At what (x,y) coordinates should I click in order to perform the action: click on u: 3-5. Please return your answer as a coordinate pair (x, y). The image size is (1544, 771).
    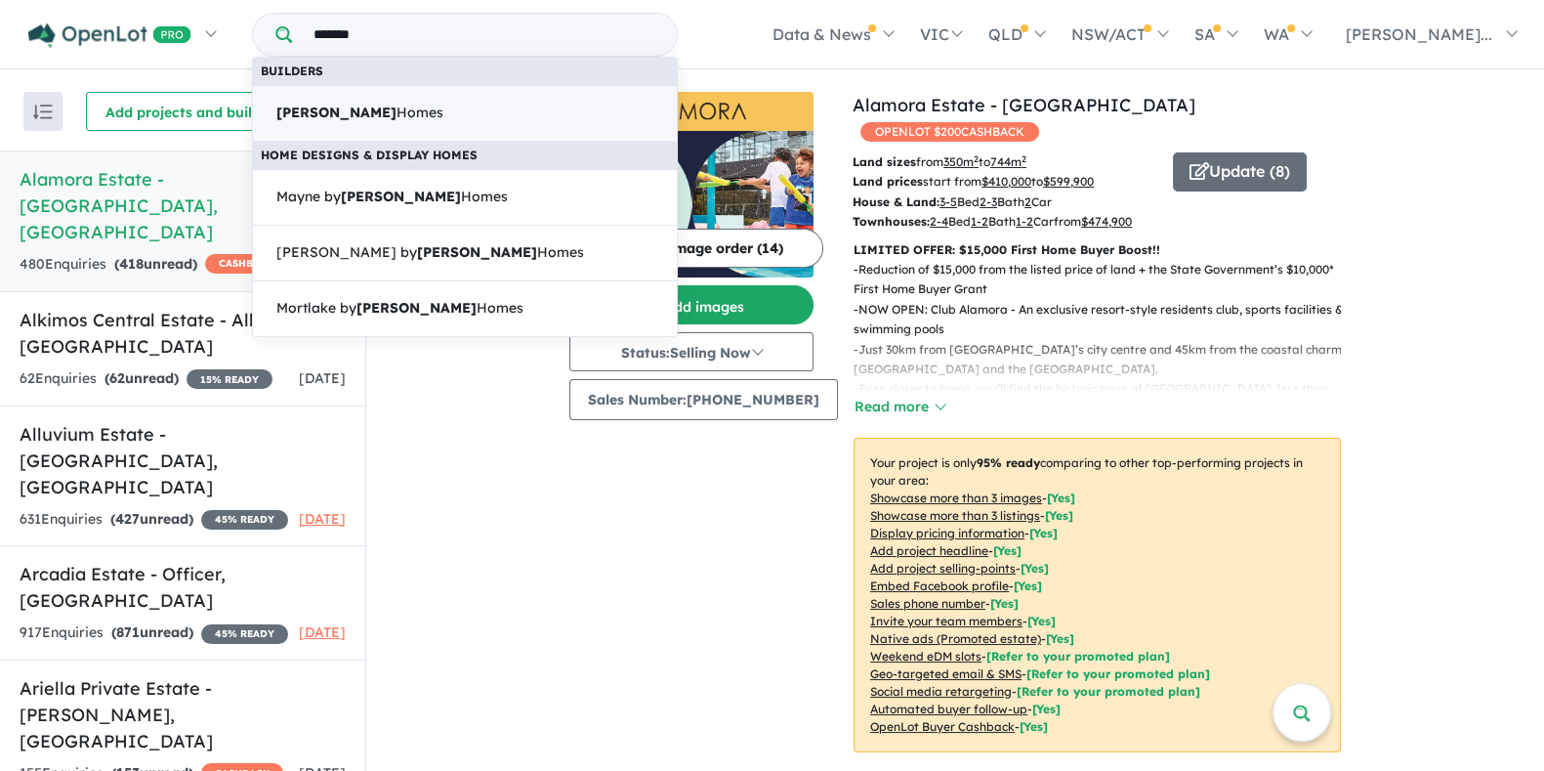
    Looking at the image, I should click on (948, 201).